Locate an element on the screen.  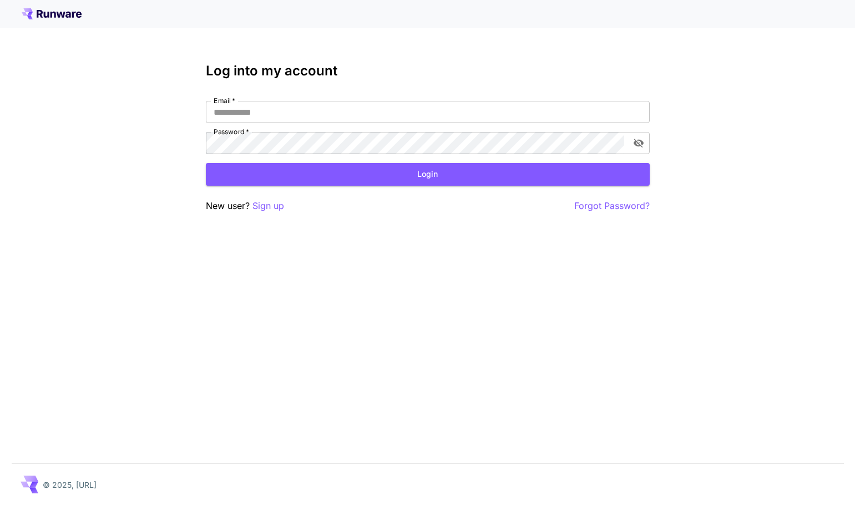
button: Login is located at coordinates (428, 174).